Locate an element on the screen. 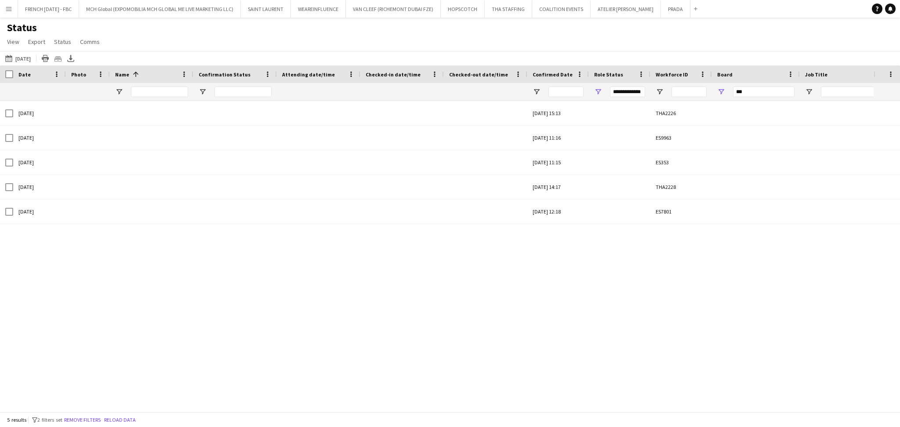  button: Reload data is located at coordinates (120, 420).